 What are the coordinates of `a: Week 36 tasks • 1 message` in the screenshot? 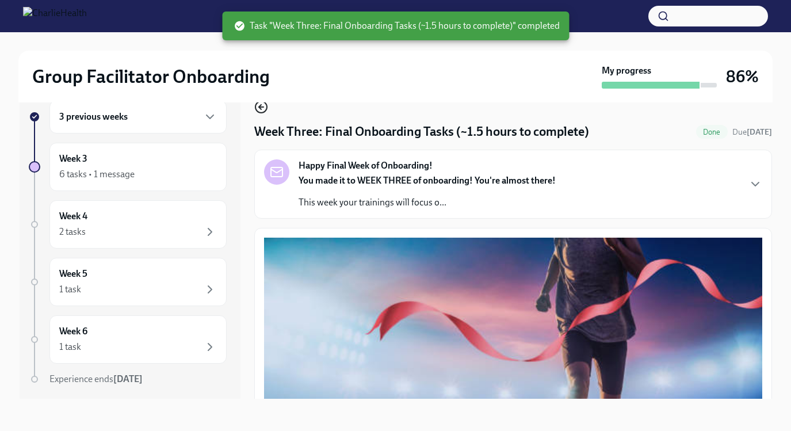 It's located at (128, 167).